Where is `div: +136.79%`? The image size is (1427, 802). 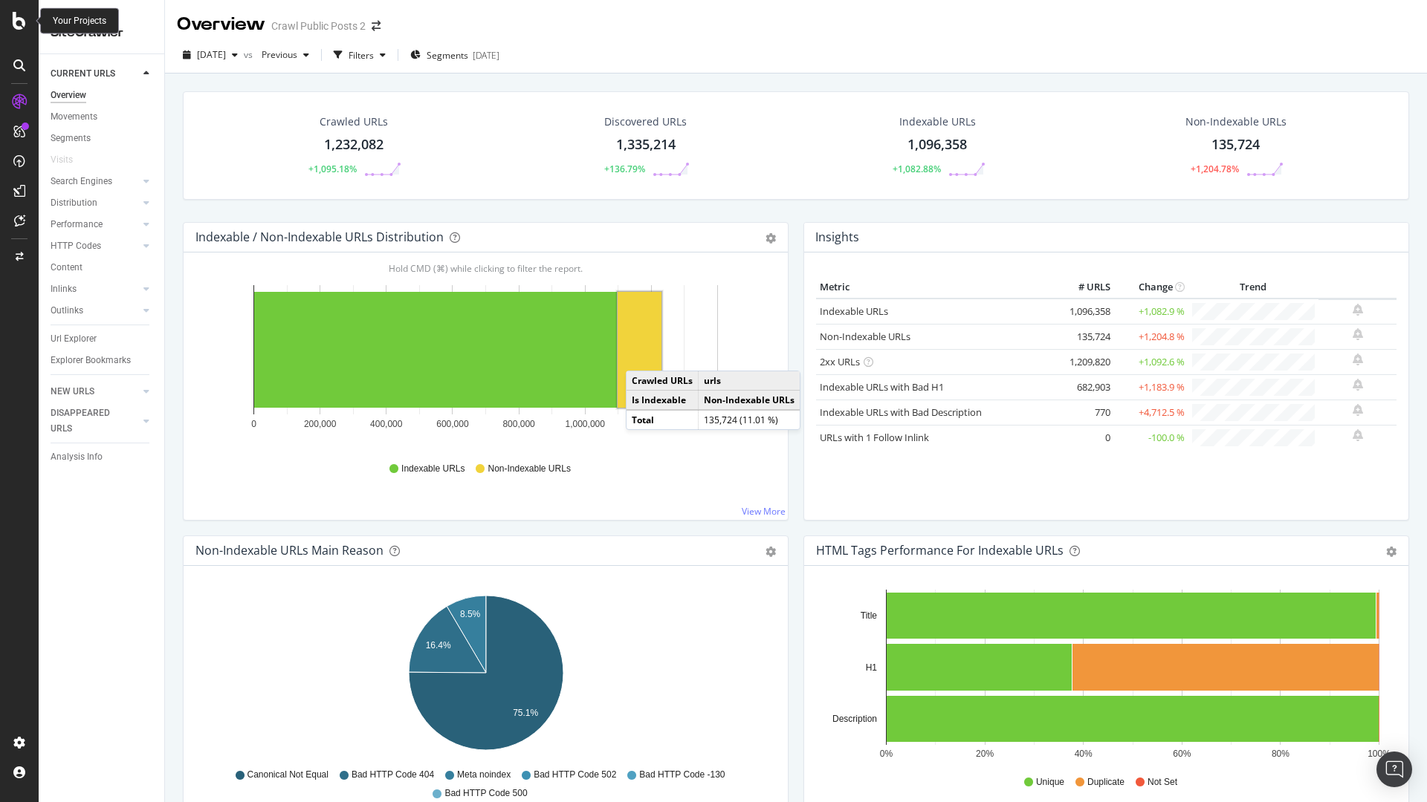
div: +136.79% is located at coordinates (624, 169).